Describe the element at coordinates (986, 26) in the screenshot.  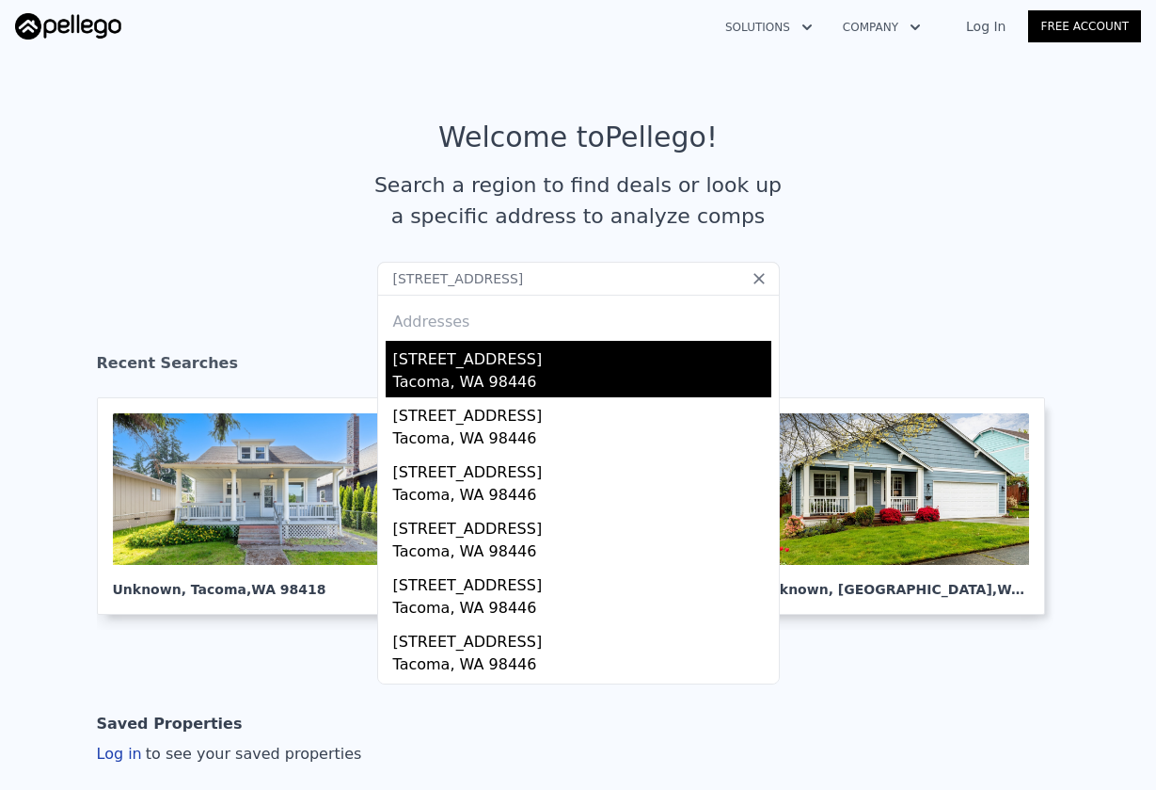
I see `a: Log In` at that location.